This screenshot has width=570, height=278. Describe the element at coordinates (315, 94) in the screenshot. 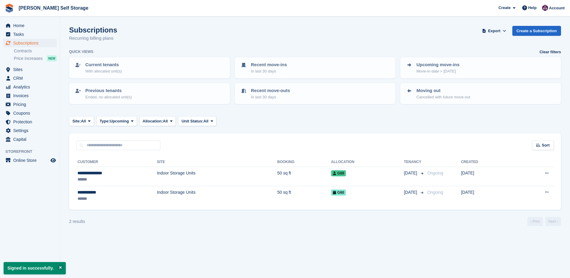

I see `a: Recent move-outs In last 30 days` at that location.